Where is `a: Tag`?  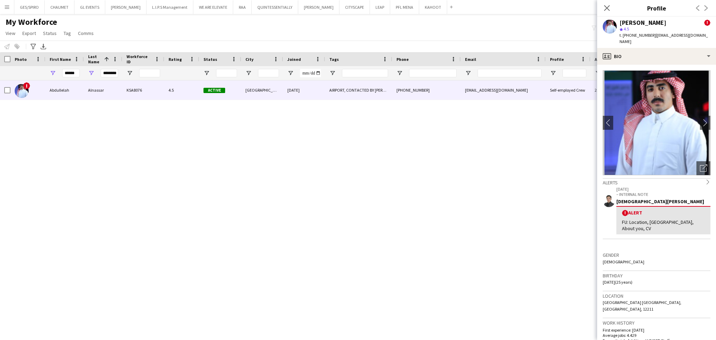
a: Tag is located at coordinates (67, 33).